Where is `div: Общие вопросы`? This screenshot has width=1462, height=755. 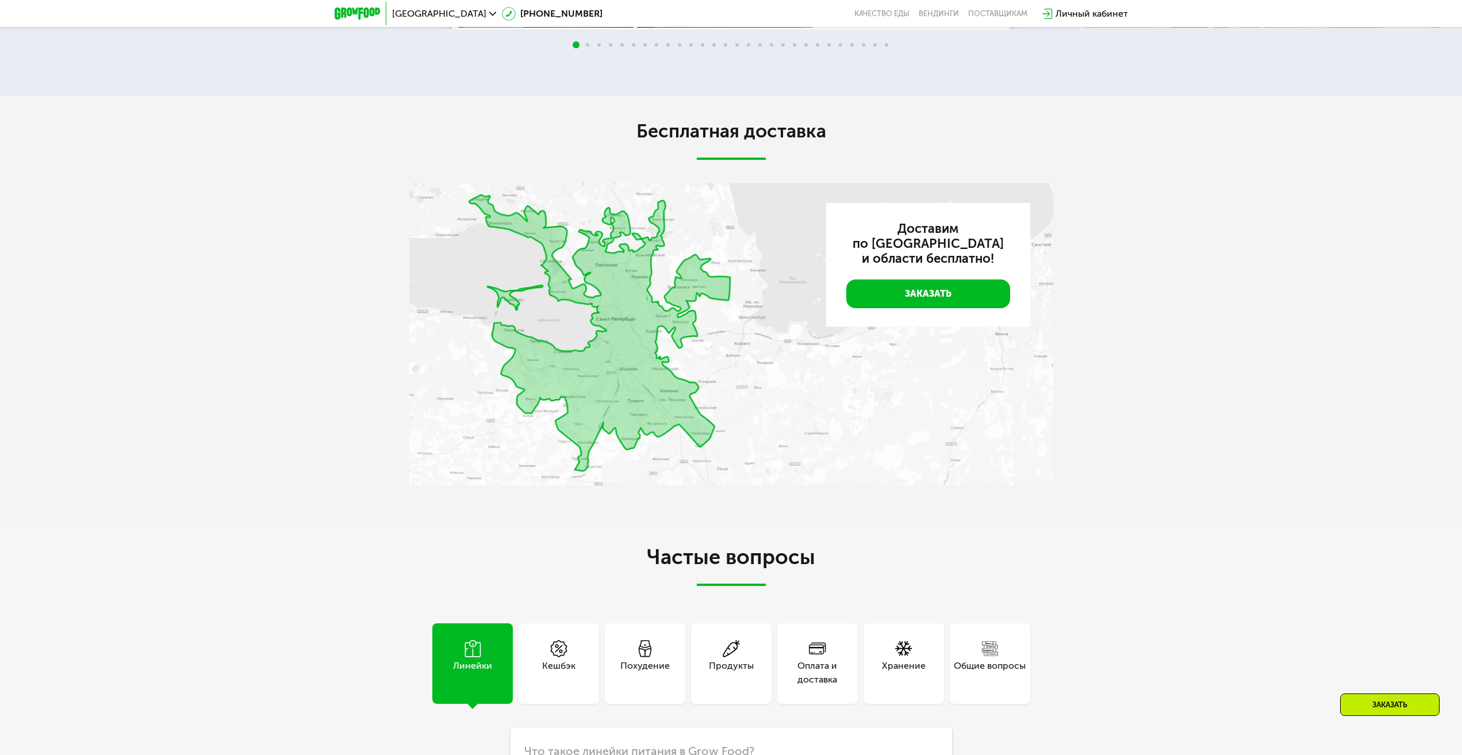 div: Общие вопросы is located at coordinates (989, 673).